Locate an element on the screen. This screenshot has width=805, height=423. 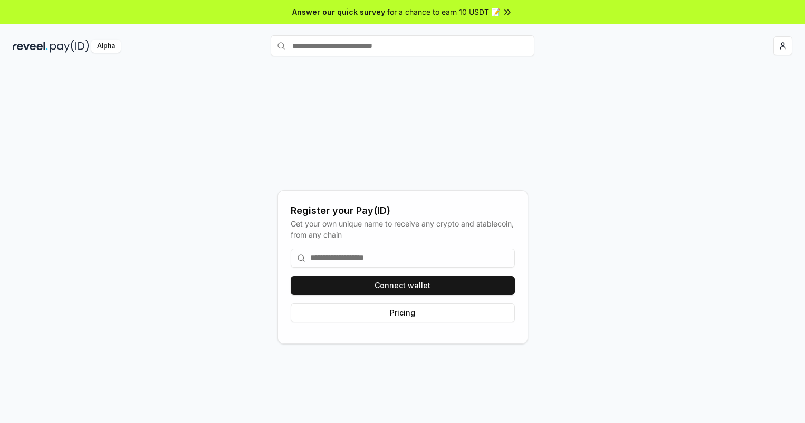
button: Connect wallet is located at coordinates (402, 286).